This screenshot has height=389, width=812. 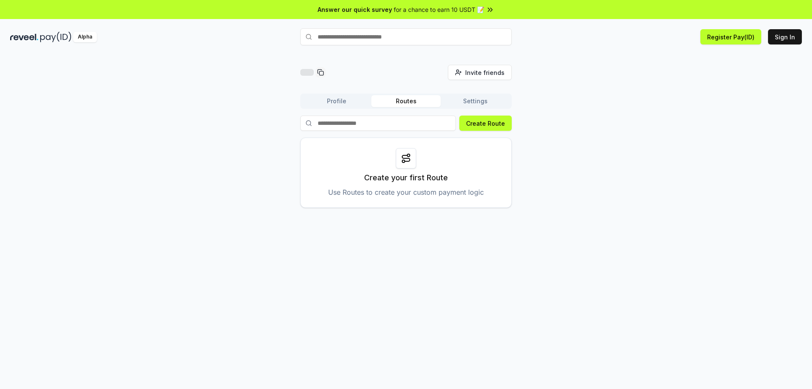 What do you see at coordinates (406, 178) in the screenshot?
I see `p: Create your first Route` at bounding box center [406, 178].